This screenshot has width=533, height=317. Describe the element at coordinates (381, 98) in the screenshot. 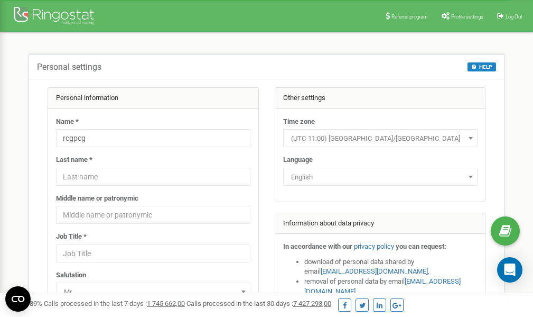

I see `div: Other settings` at that location.